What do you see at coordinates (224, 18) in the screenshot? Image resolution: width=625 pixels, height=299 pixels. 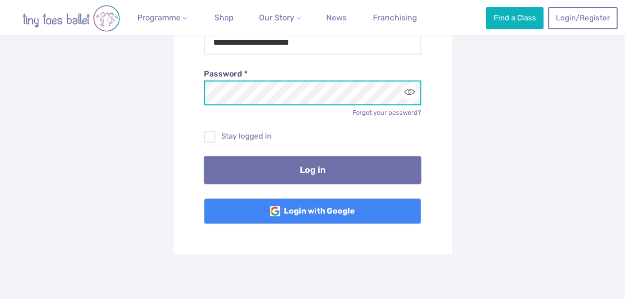 I see `a: Shop` at bounding box center [224, 18].